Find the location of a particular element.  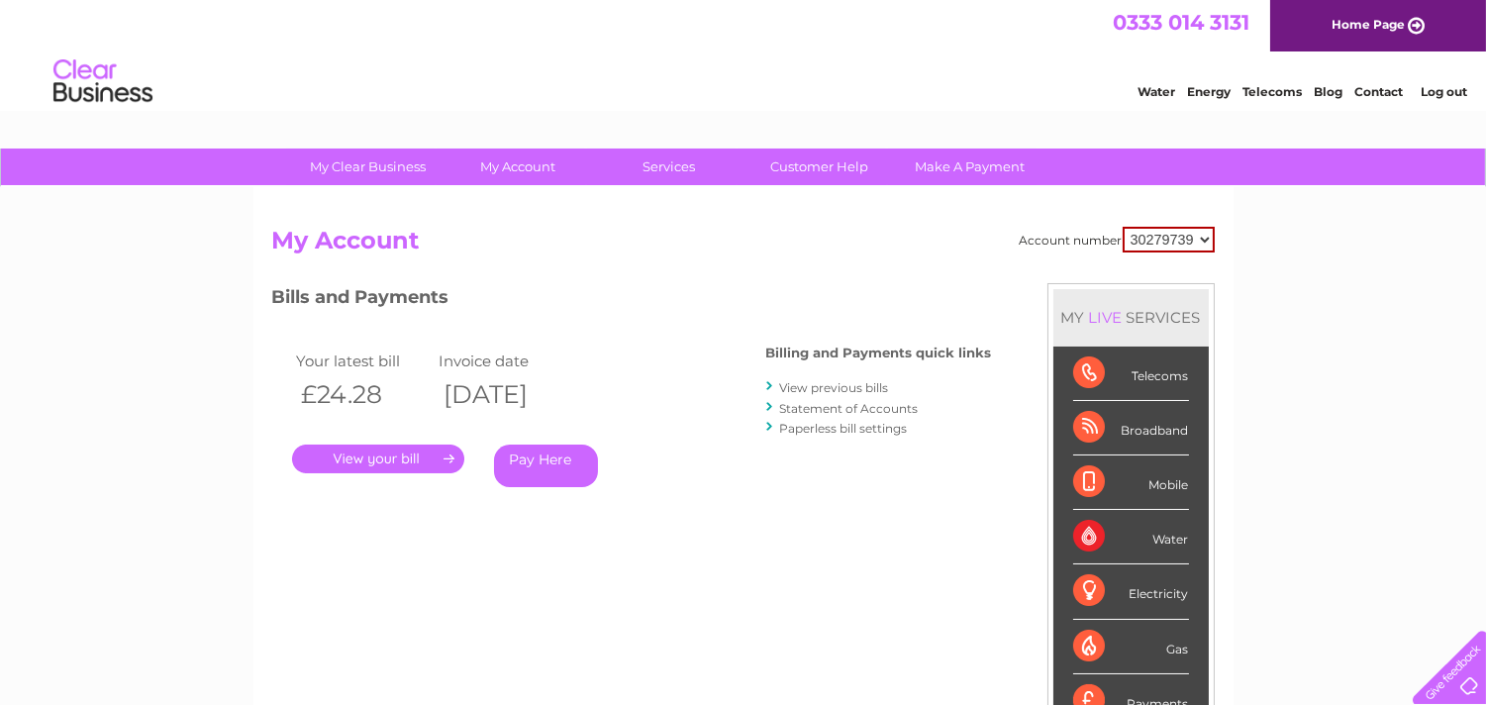

div: Mobile is located at coordinates (1131, 482).